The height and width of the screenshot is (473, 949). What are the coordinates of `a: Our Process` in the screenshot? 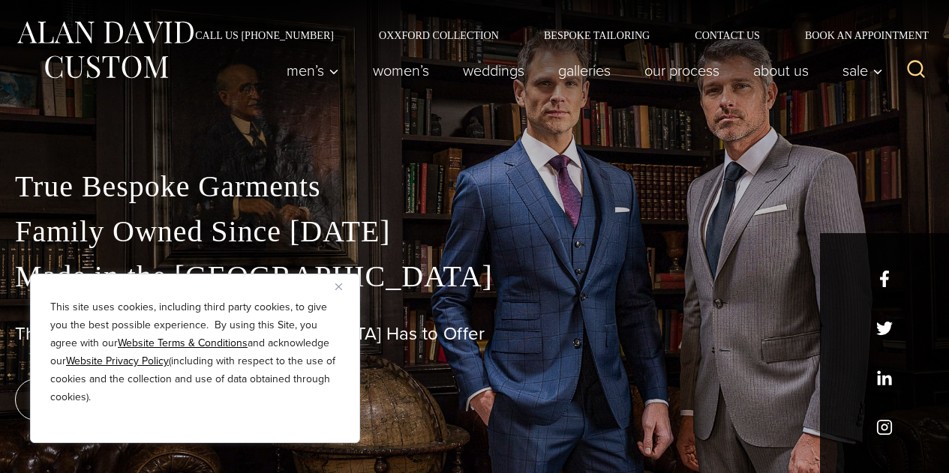 It's located at (682, 70).